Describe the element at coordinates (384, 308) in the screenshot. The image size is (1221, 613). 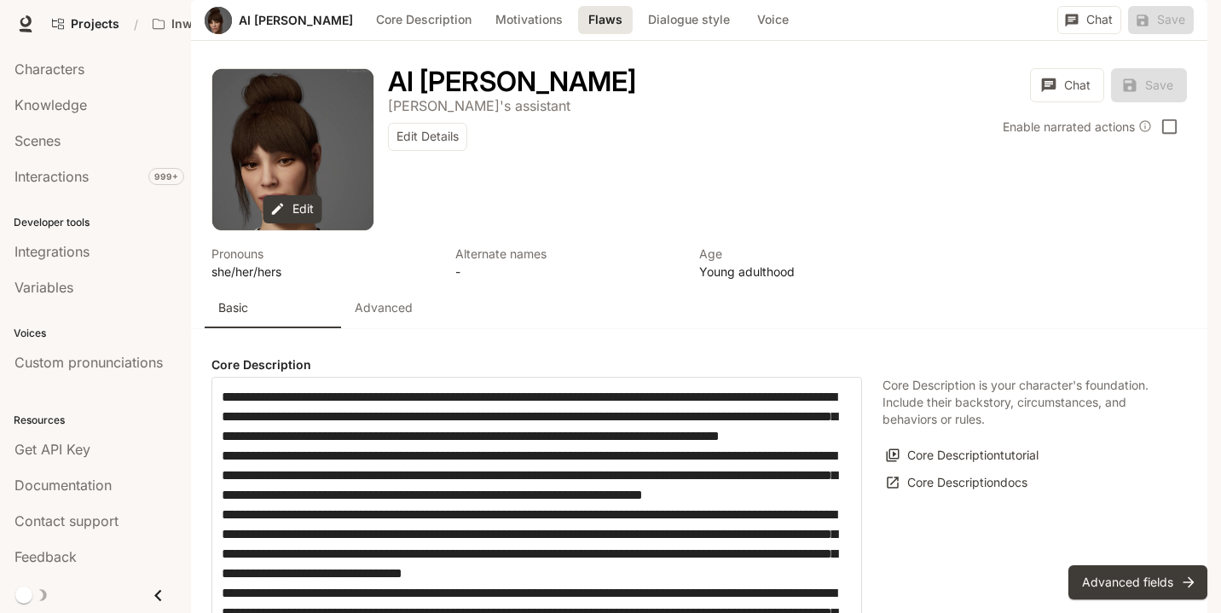
I see `p: Advanced` at that location.